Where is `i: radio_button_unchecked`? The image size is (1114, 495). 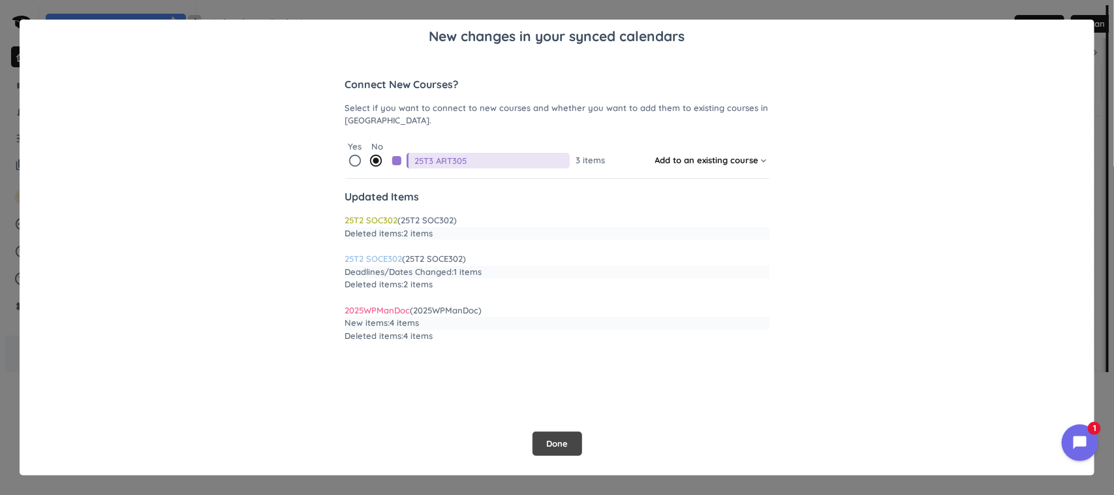 i: radio_button_unchecked is located at coordinates (356, 161).